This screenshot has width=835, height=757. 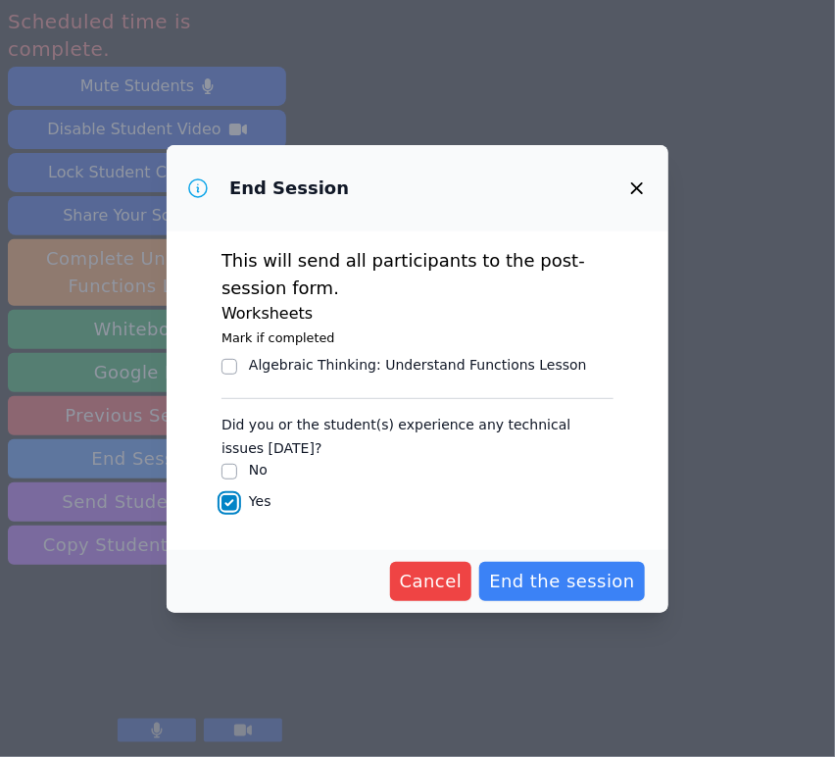 I want to click on small: Mark if completed, so click(x=278, y=337).